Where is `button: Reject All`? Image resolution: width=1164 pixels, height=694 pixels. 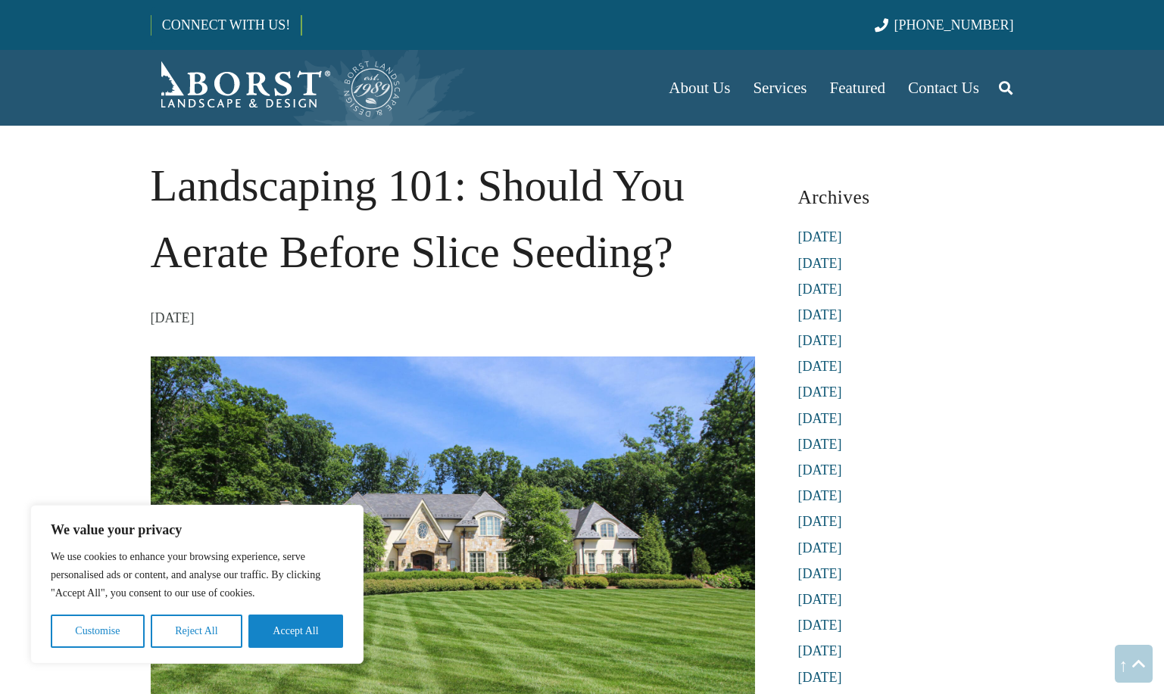 button: Reject All is located at coordinates (196, 631).